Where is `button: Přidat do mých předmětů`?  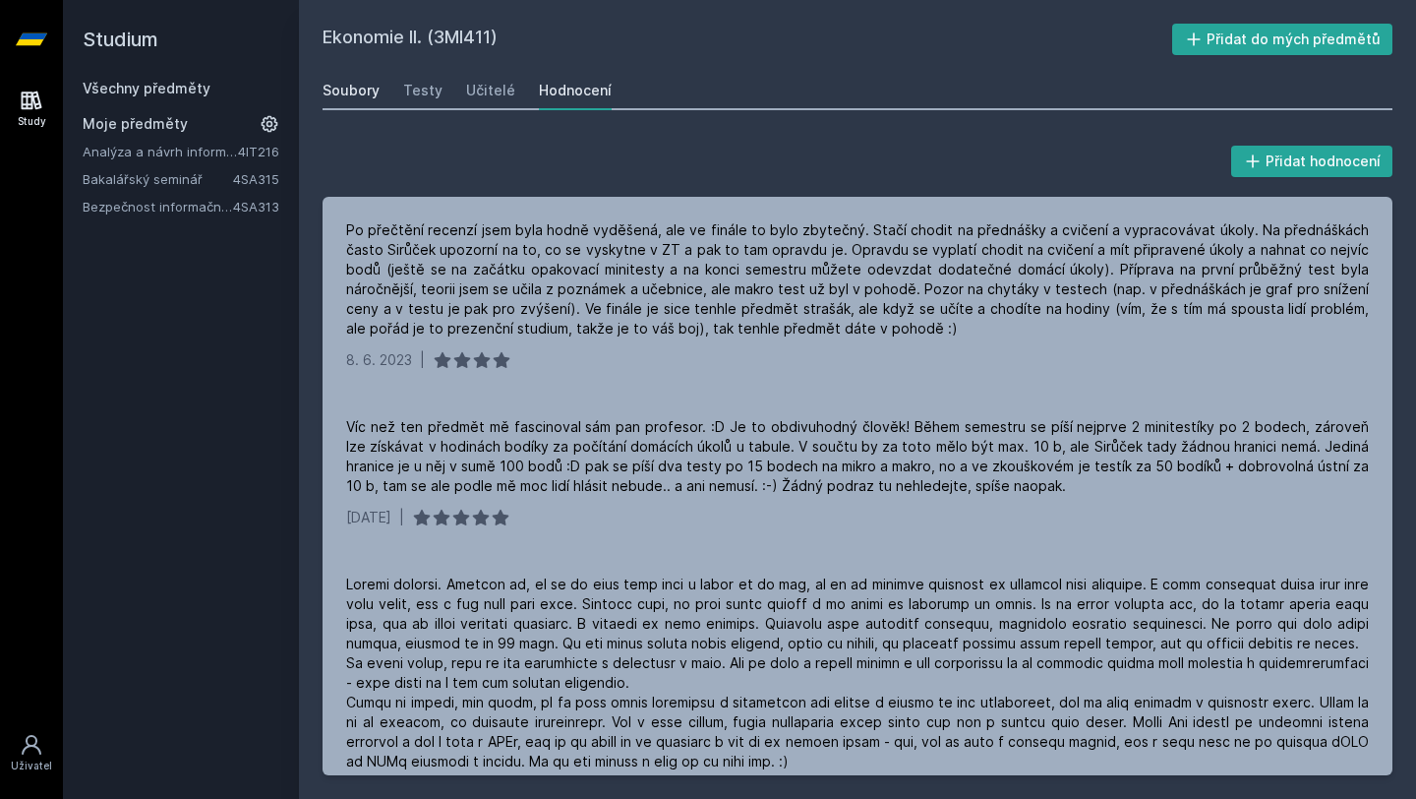 button: Přidat do mých předmětů is located at coordinates (1282, 39).